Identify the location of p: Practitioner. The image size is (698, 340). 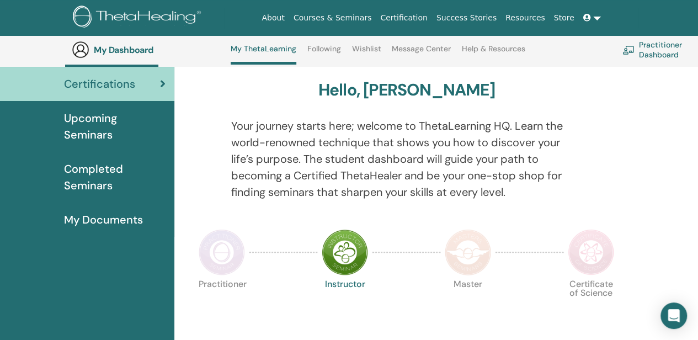
(222, 303).